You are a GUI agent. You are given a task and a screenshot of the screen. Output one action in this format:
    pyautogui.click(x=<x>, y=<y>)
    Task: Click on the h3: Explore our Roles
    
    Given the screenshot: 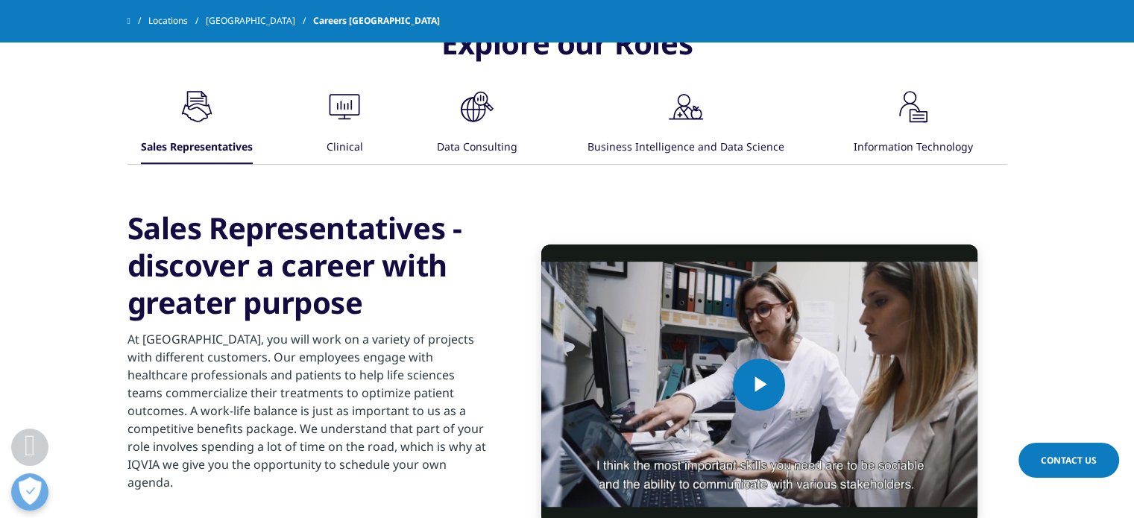 What is the action you would take?
    pyautogui.click(x=568, y=54)
    